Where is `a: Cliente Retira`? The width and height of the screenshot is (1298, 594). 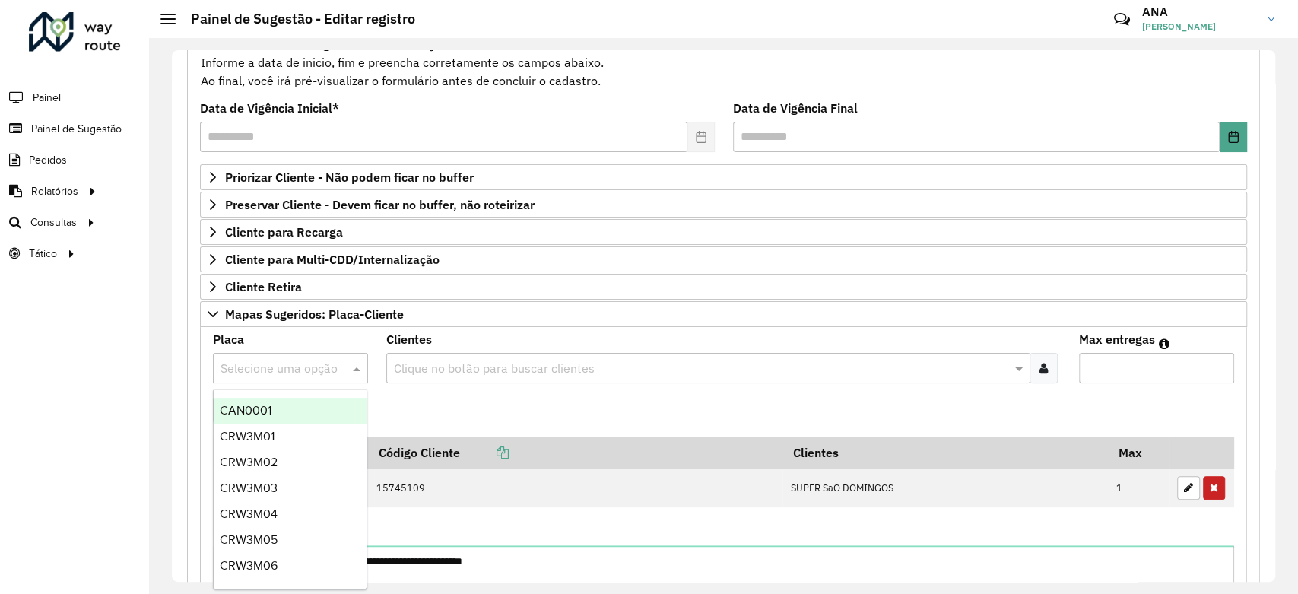
a: Cliente Retira is located at coordinates (723, 287).